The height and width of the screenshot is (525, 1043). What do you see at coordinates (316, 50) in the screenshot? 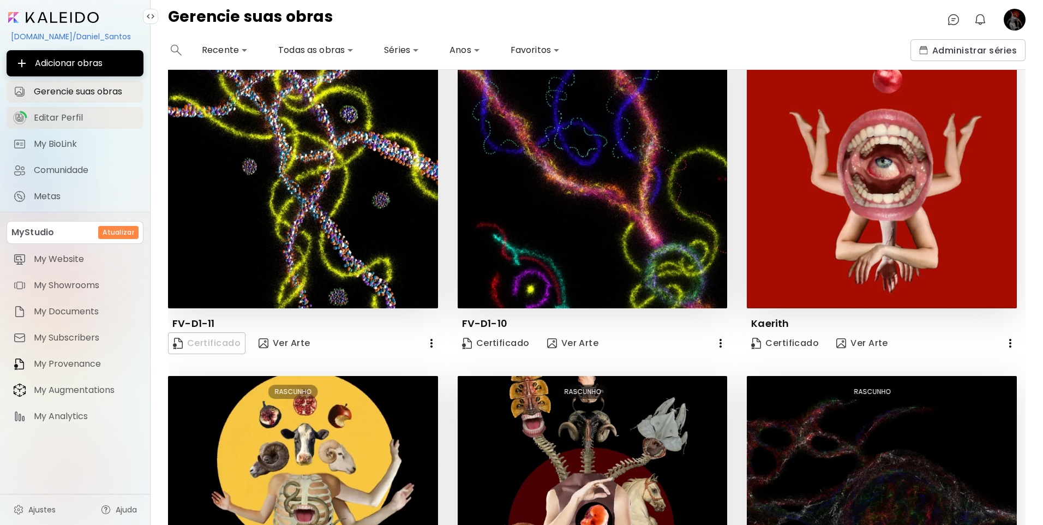
I see `div: Todas as obras` at bounding box center [316, 50].